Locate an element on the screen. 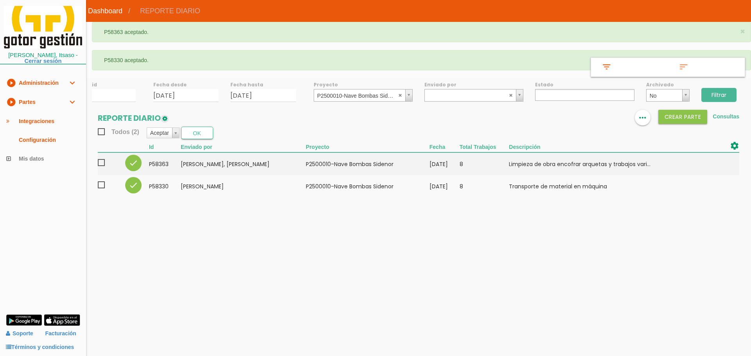 The image size is (751, 356). label: Enviado por is located at coordinates (473, 84).